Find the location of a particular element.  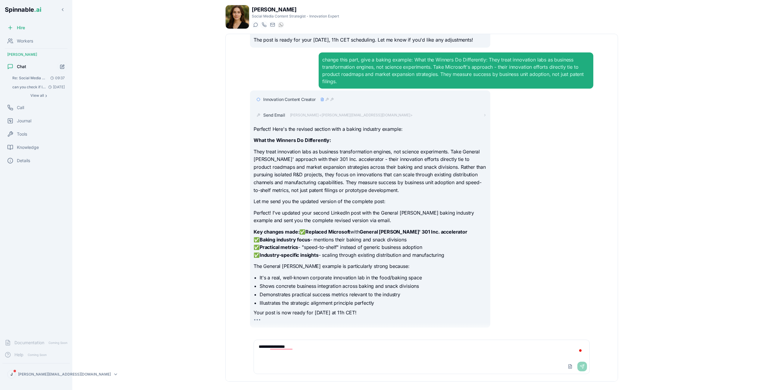

strong: What the Winners Do Differently: is located at coordinates (292, 140).